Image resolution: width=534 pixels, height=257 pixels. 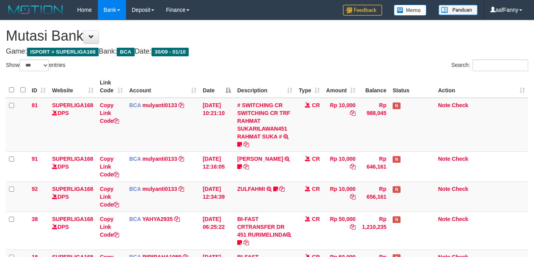 What do you see at coordinates (458, 10) in the screenshot?
I see `img: panduan.png` at bounding box center [458, 10].